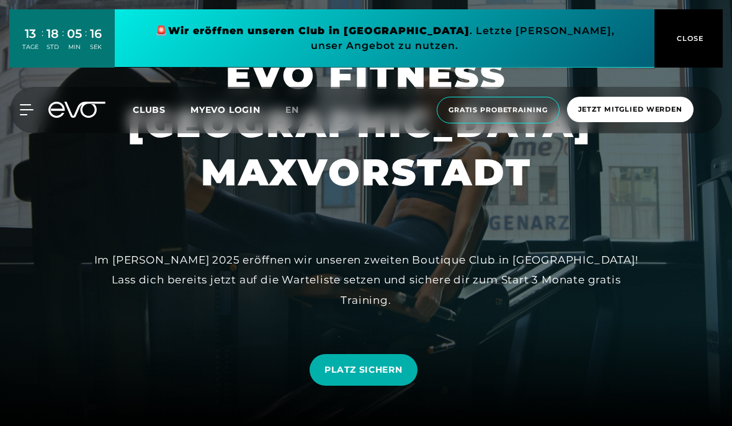  What do you see at coordinates (630, 109) in the screenshot?
I see `span: Jetzt Mitglied werden` at bounding box center [630, 109].